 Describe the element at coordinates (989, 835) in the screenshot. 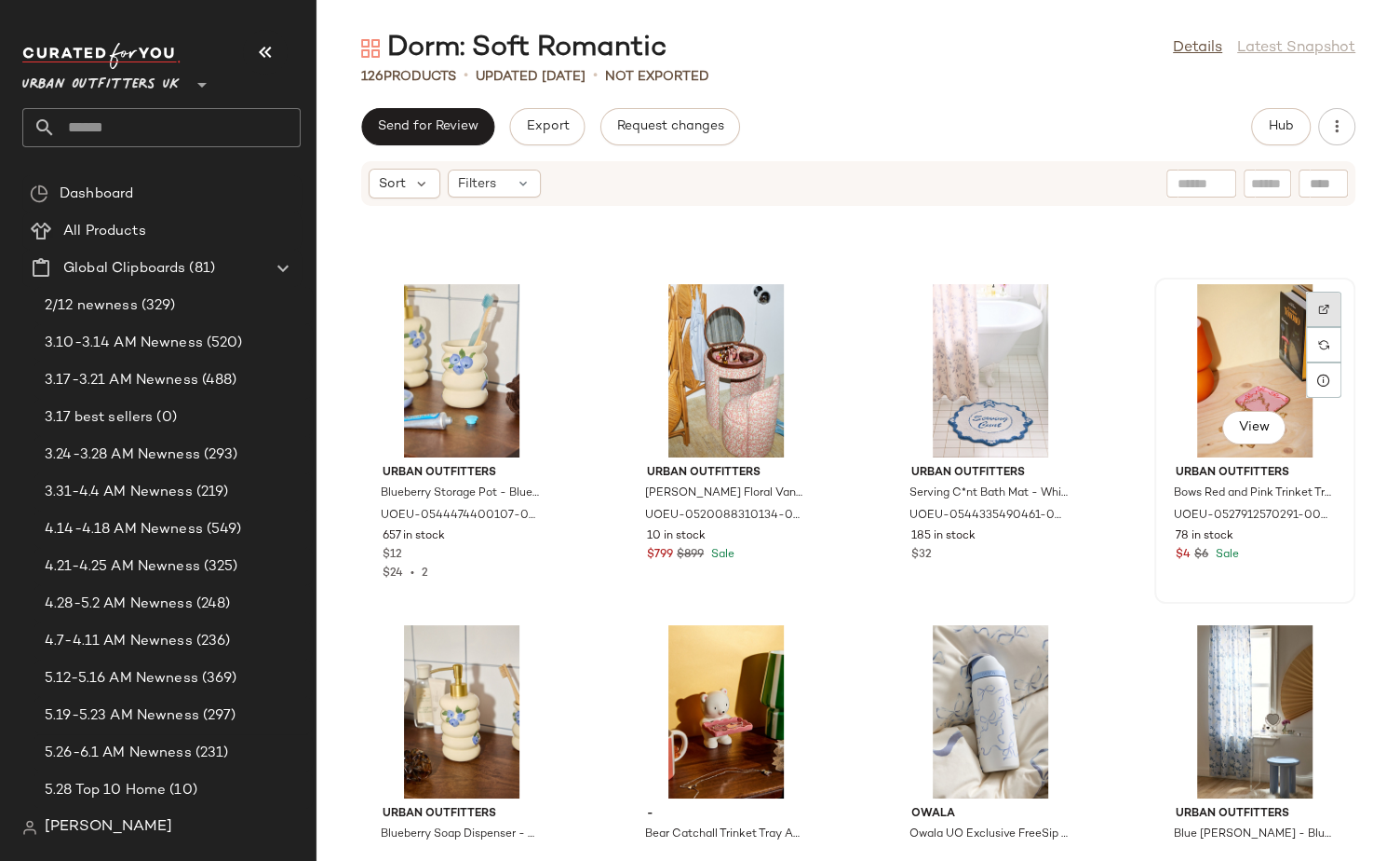

I see `span: Owala UO Exclusive FreeSip 0.9L / 32oz Water Bottle - Bowala 900ml at Urban Outfitters` at that location.